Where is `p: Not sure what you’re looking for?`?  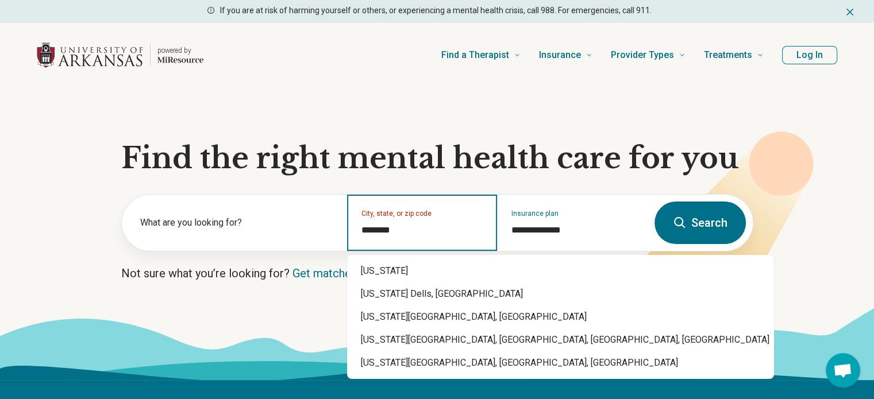
p: Not sure what you’re looking for? is located at coordinates (437, 273).